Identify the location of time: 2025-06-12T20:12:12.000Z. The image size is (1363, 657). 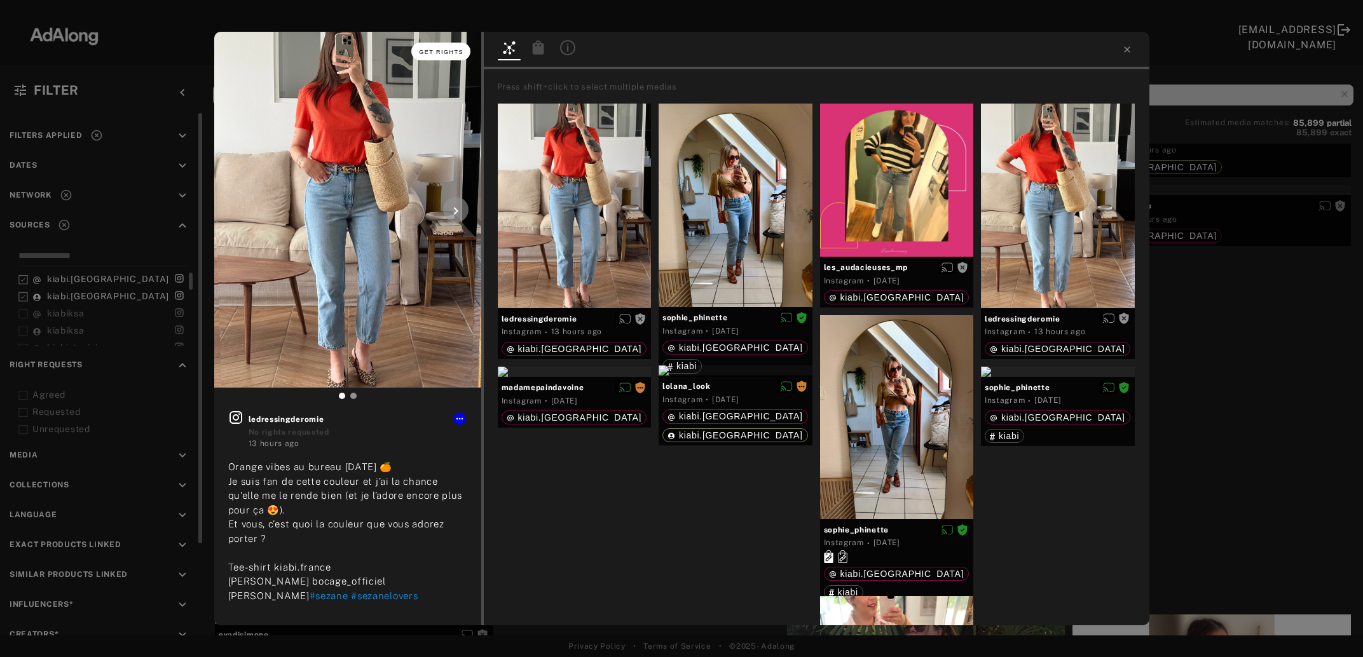
(565, 401).